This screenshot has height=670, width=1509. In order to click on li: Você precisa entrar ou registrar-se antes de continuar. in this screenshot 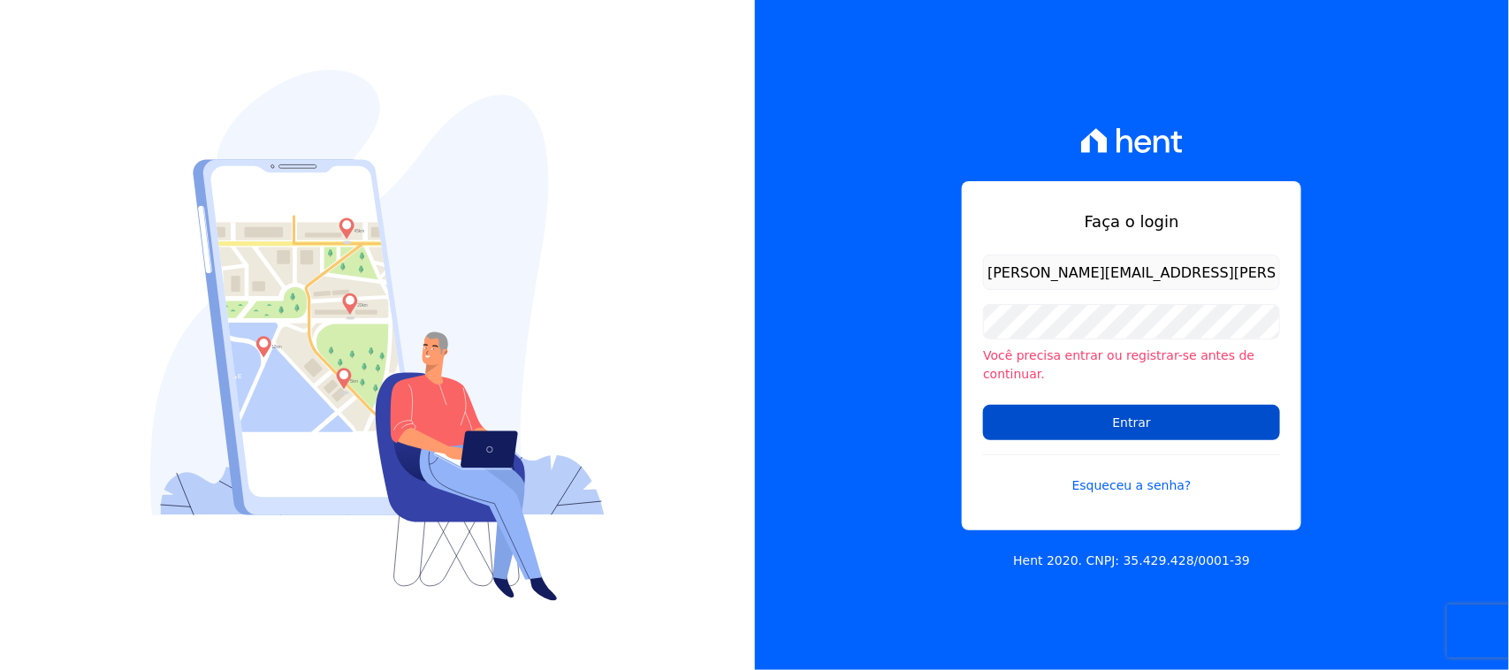, I will do `click(1132, 365)`.